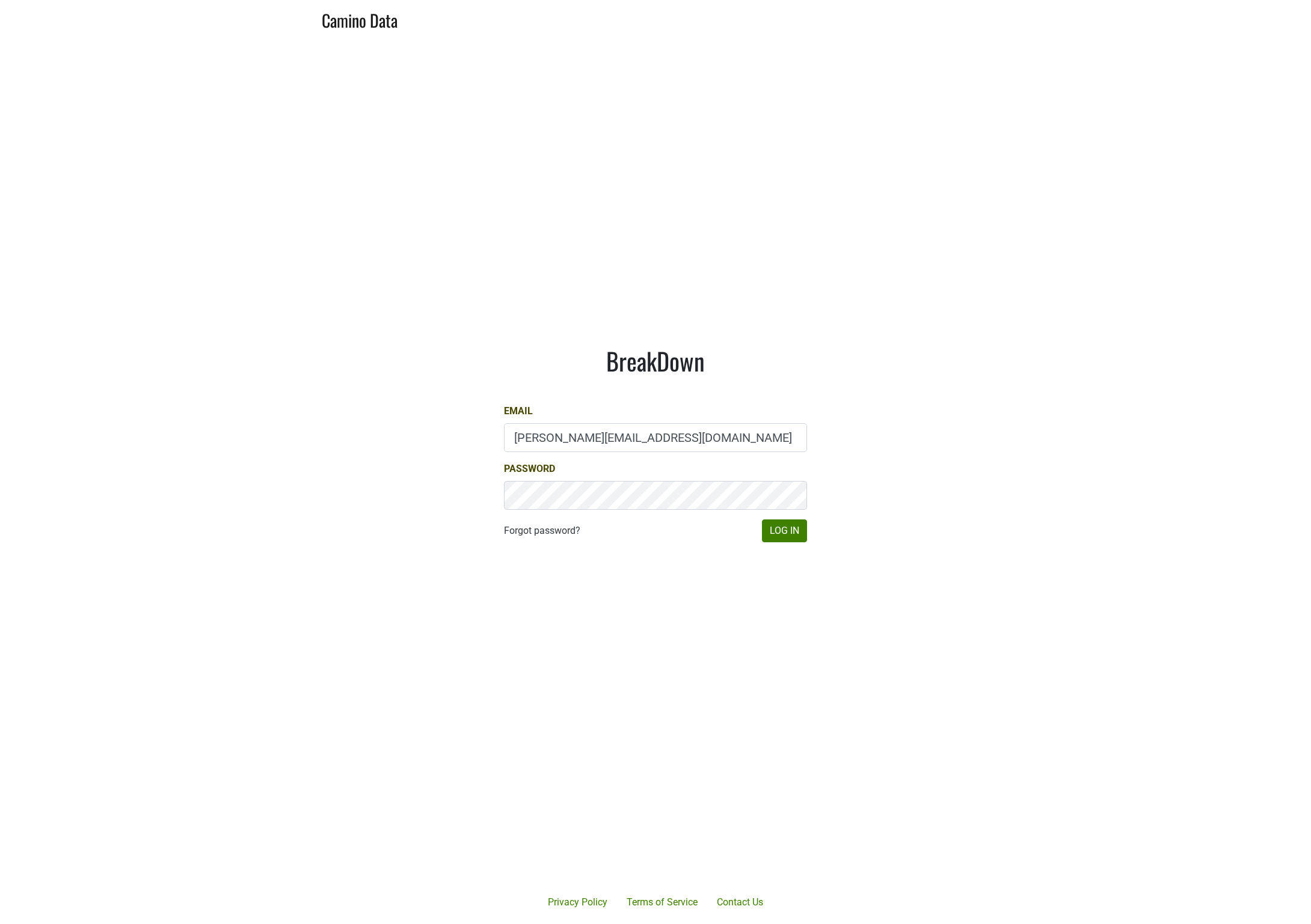 The height and width of the screenshot is (924, 1311). What do you see at coordinates (529, 469) in the screenshot?
I see `label: Password` at bounding box center [529, 469].